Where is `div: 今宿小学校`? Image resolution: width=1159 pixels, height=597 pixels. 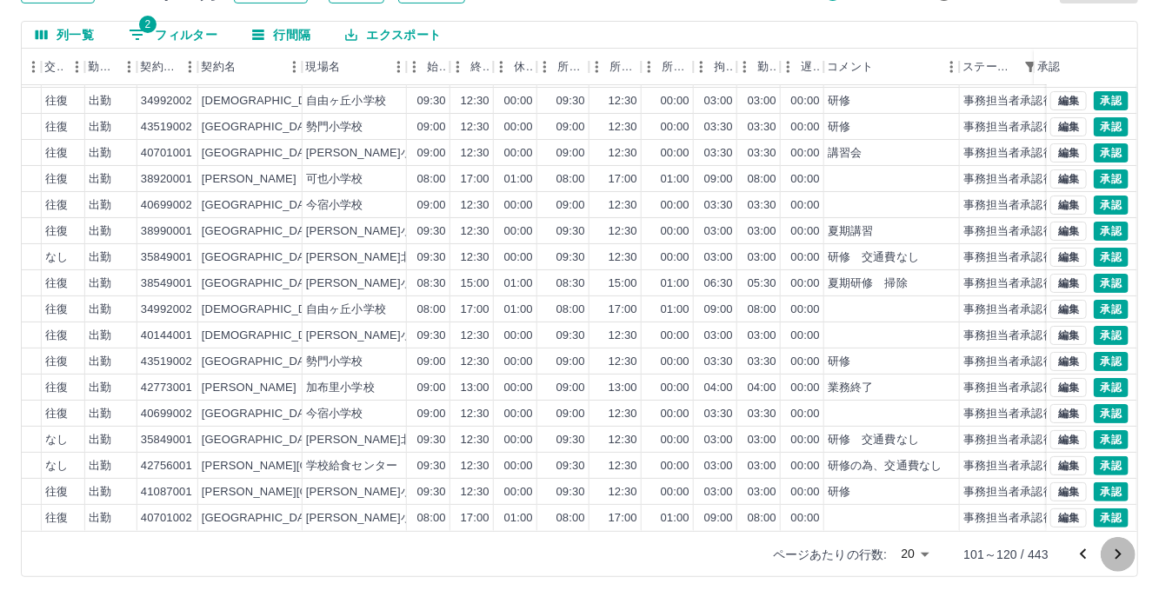
div: 今宿小学校 is located at coordinates (335, 205).